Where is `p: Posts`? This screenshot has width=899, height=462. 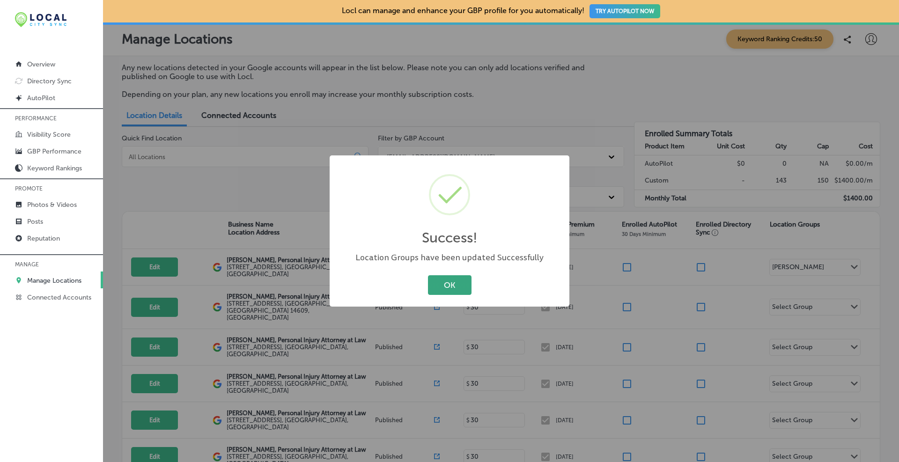
p: Posts is located at coordinates (35, 221).